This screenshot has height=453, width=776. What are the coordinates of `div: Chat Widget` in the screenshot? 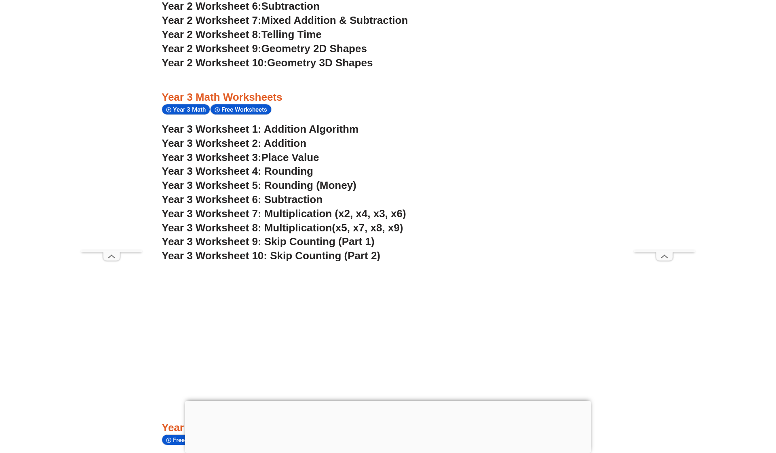 It's located at (707, 407).